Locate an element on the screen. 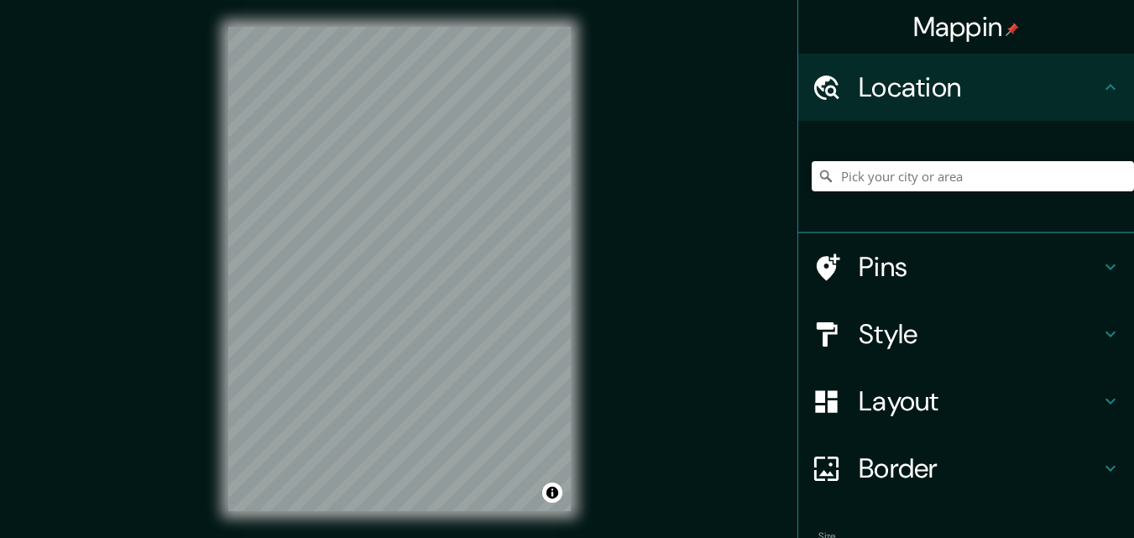  h4: Style is located at coordinates (980, 334).